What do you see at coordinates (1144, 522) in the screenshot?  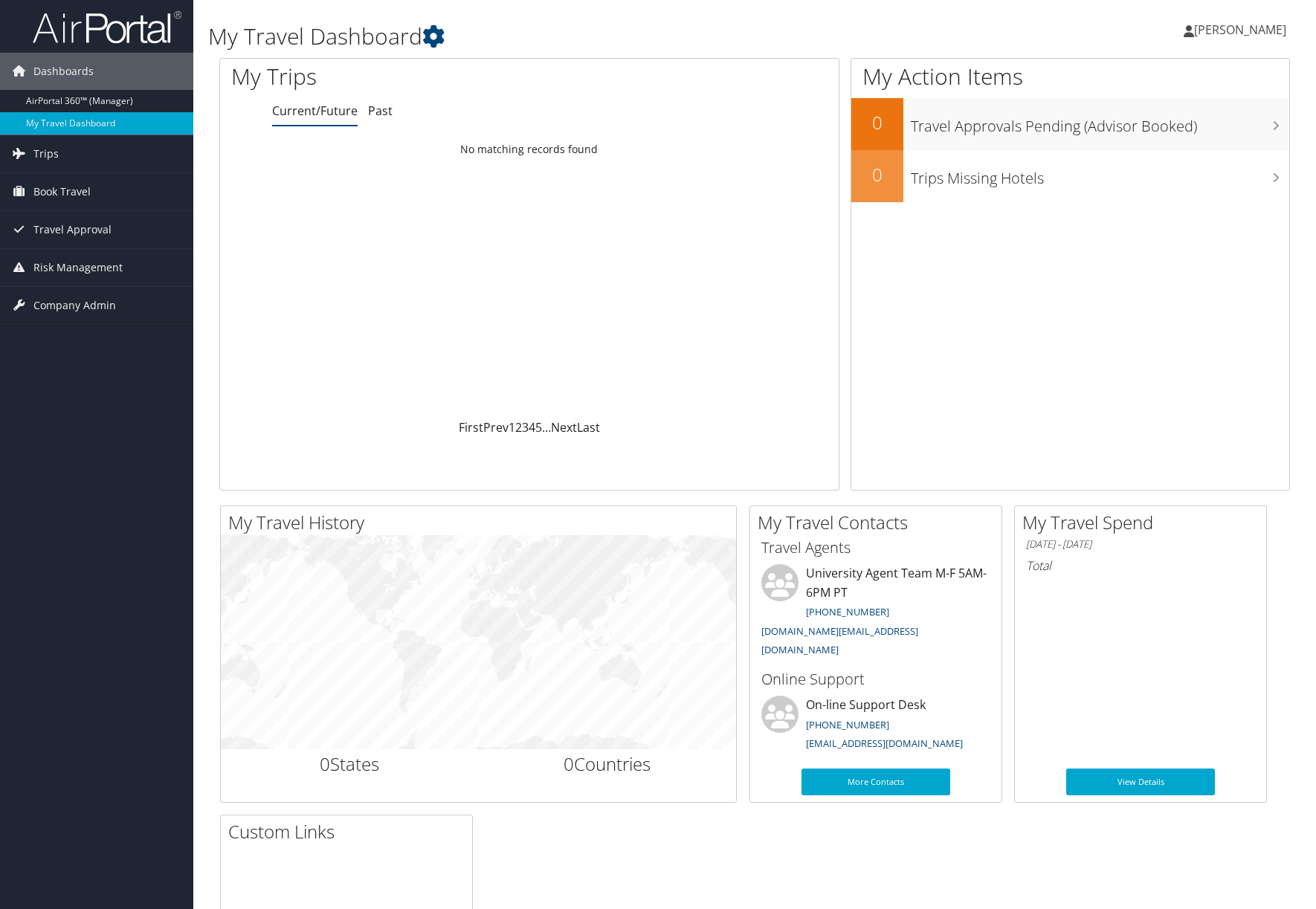 I see `h2: My Travel Spend` at bounding box center [1144, 522].